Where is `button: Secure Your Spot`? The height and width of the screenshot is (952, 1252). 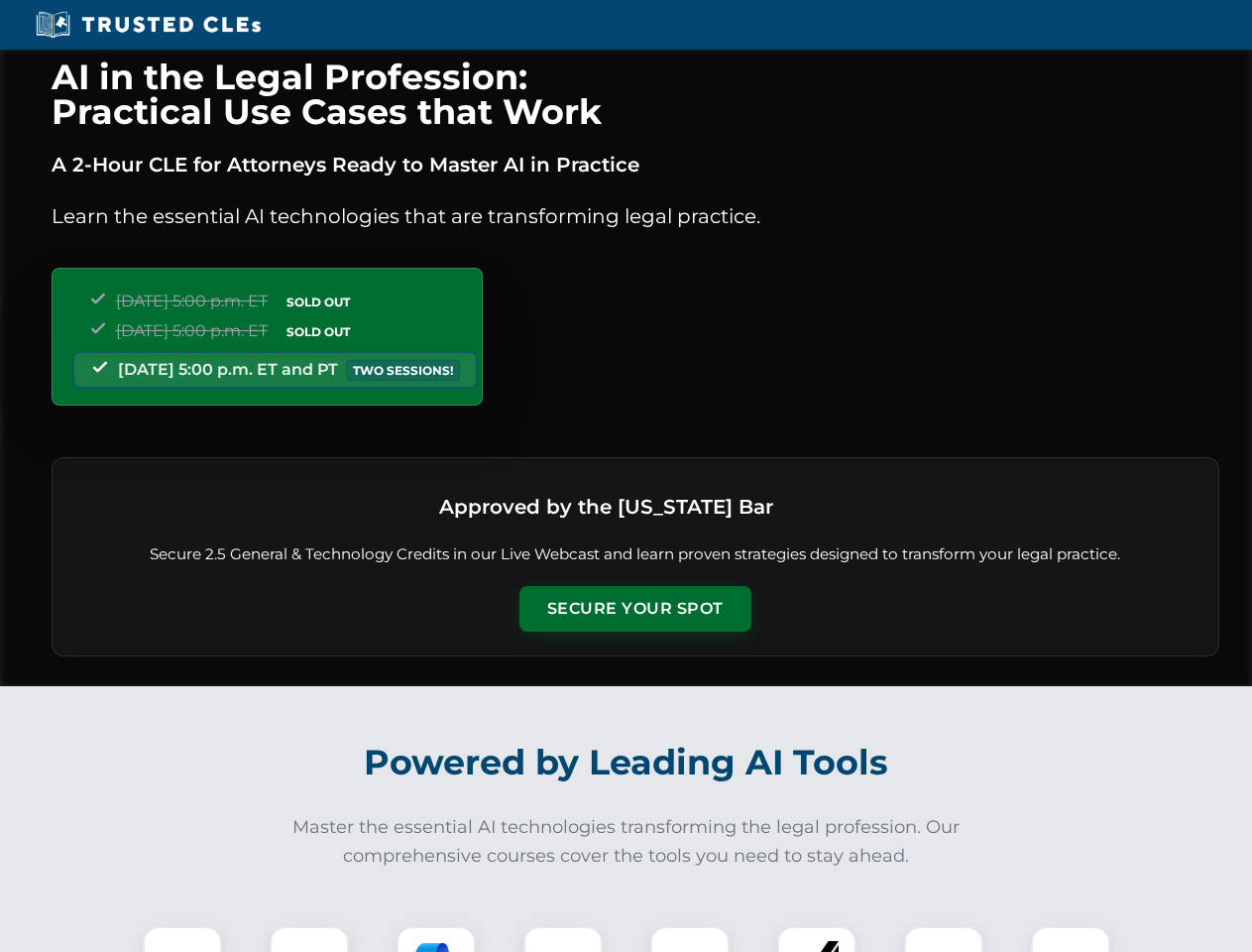 button: Secure Your Spot is located at coordinates (636, 609).